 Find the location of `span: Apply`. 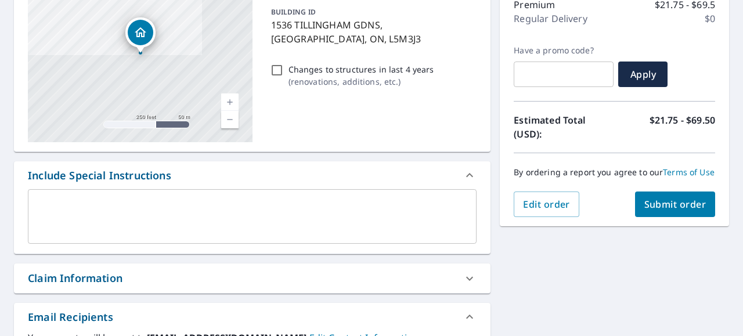

span: Apply is located at coordinates (643, 74).